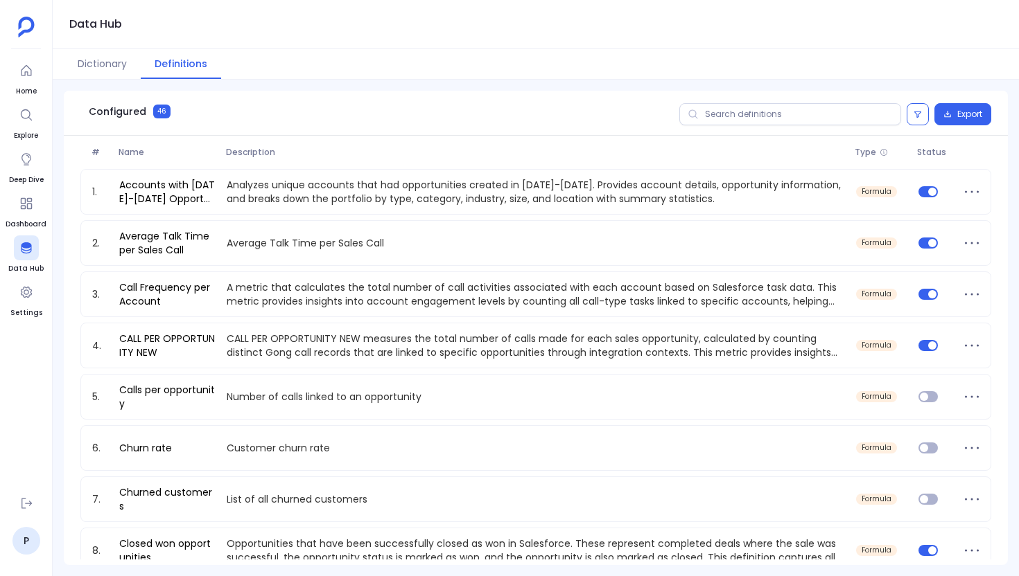 Image resolution: width=1019 pixels, height=576 pixels. Describe the element at coordinates (26, 224) in the screenshot. I see `span: Dashboard` at that location.